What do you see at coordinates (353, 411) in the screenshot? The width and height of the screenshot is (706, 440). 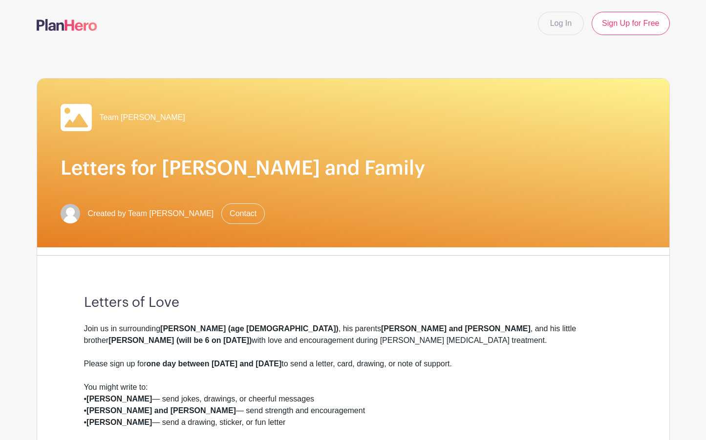 I see `div: You might write to: • — send jokes, drawings, or cheerful messages • — send strength and encourag...` at bounding box center [353, 411].